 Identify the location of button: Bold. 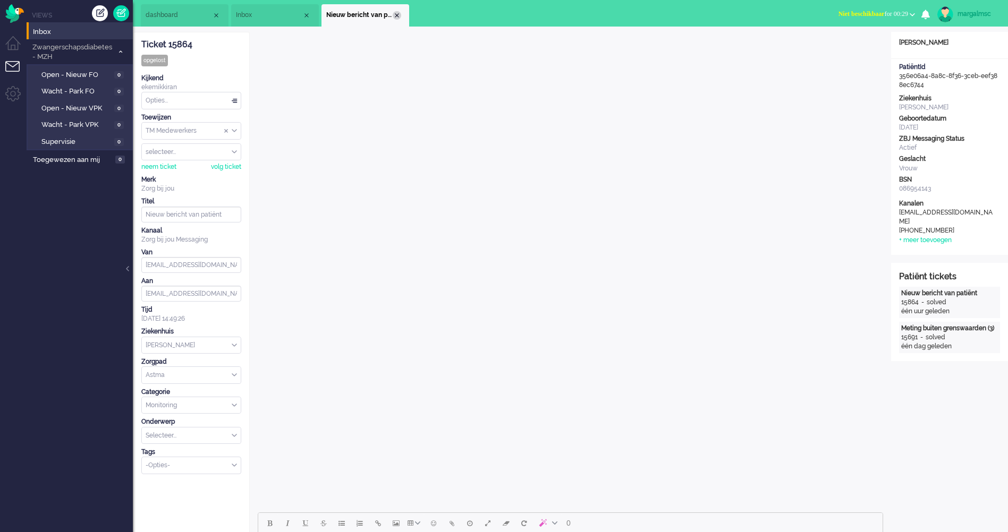
(269, 523).